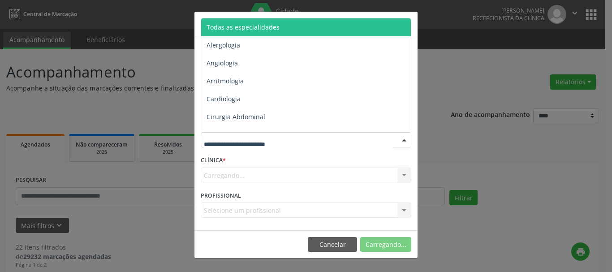 This screenshot has width=612, height=272. What do you see at coordinates (221, 195) in the screenshot?
I see `label: PROFISSIONAL` at bounding box center [221, 195].